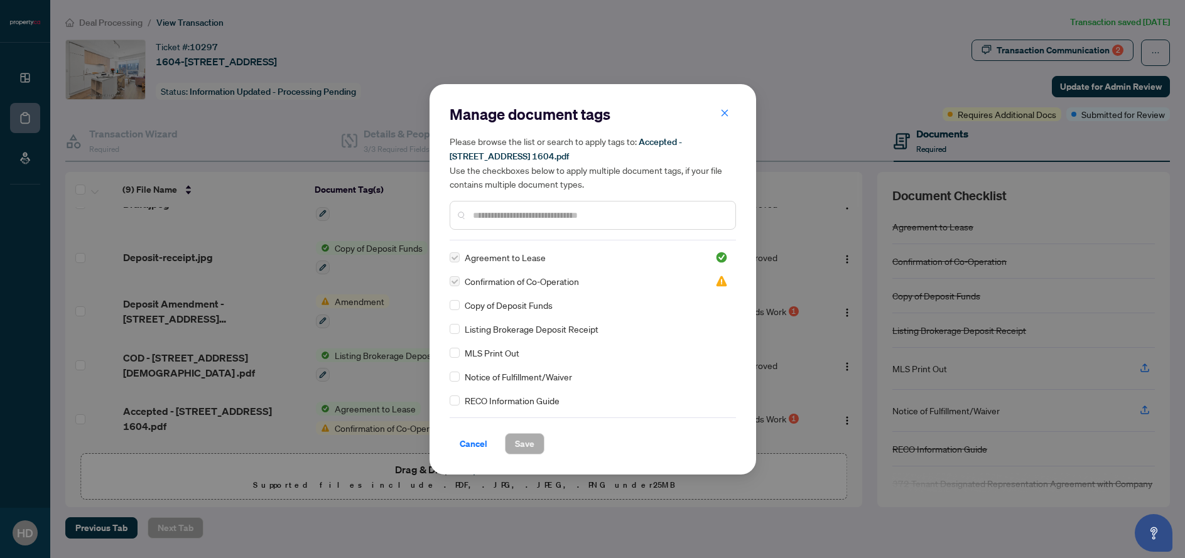  Describe the element at coordinates (512, 401) in the screenshot. I see `span: RECO Information Guide` at that location.